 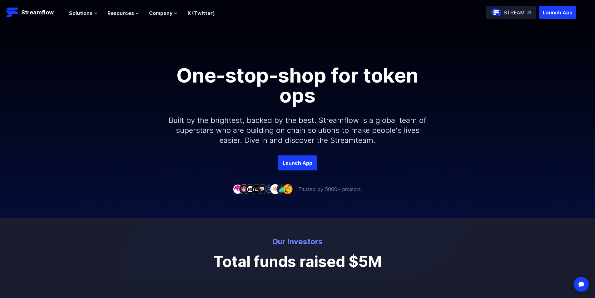 I want to click on img: company-7, so click(x=275, y=189).